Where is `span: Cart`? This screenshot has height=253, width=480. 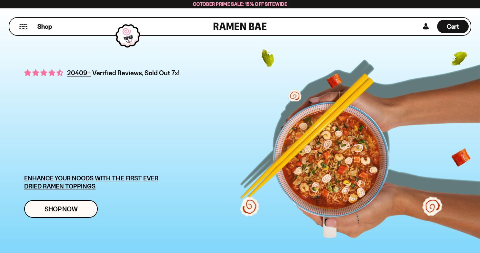
span: Cart is located at coordinates (453, 26).